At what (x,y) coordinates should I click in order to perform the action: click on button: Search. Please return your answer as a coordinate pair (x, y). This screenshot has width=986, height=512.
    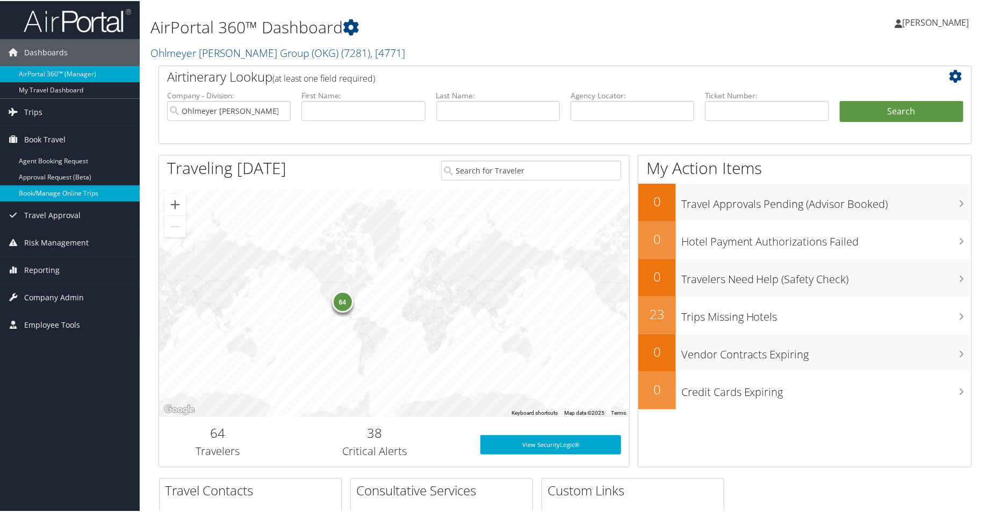
    Looking at the image, I should click on (902, 111).